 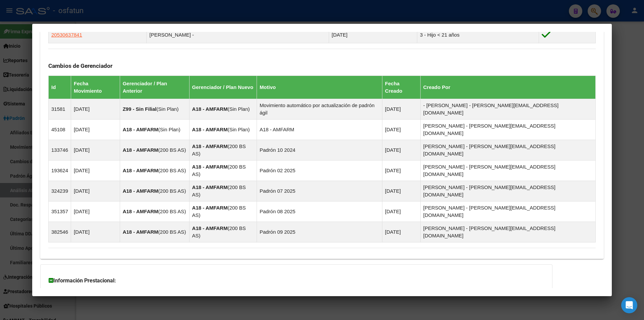 What do you see at coordinates (319, 191) in the screenshot?
I see `td: Padrón 07 2025` at bounding box center [319, 191].